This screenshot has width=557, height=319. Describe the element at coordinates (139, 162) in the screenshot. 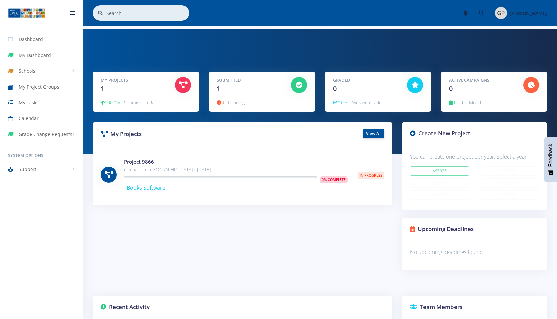

I see `a: Project 9866` at that location.